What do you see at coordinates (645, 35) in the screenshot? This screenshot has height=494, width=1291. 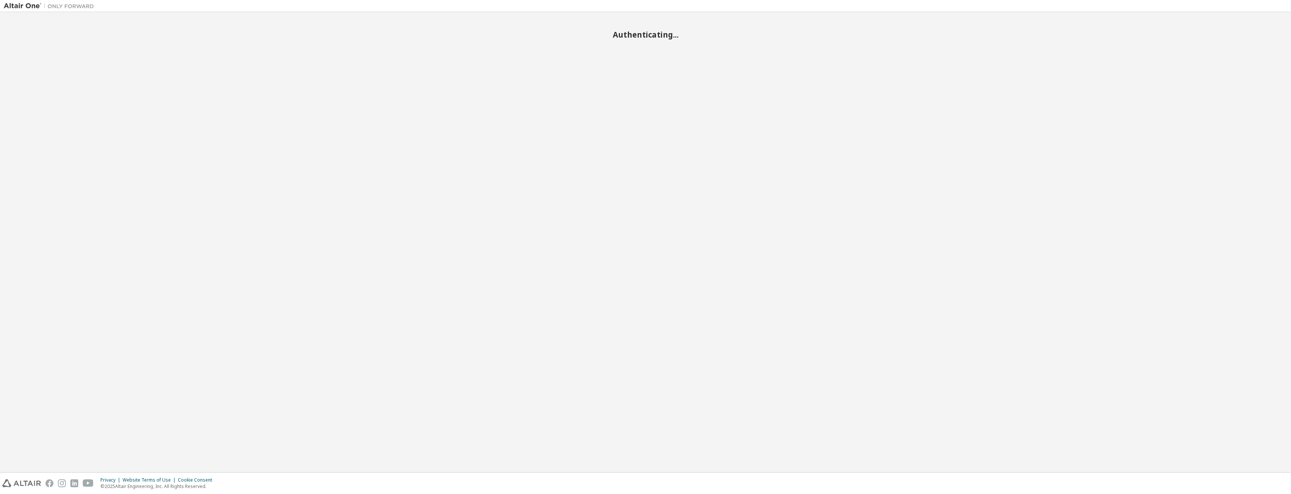 I see `h2: Authenticating...` at bounding box center [645, 35].